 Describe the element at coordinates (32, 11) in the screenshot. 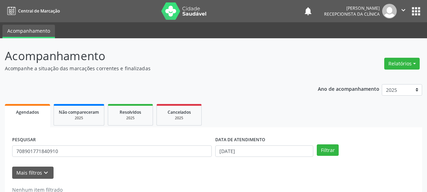

I see `a: Central de Marcação` at that location.